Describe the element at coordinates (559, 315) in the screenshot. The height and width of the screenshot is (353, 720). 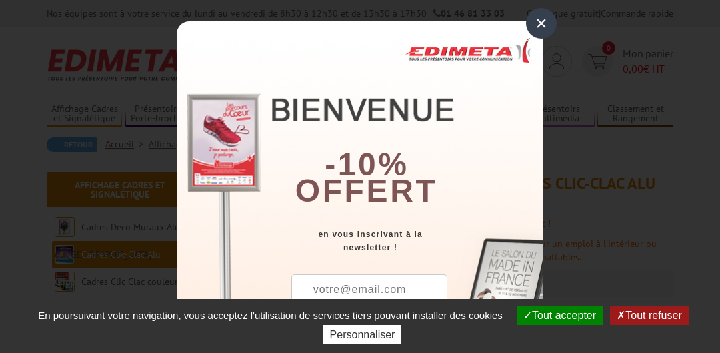
I see `button: Tout accepter` at that location.